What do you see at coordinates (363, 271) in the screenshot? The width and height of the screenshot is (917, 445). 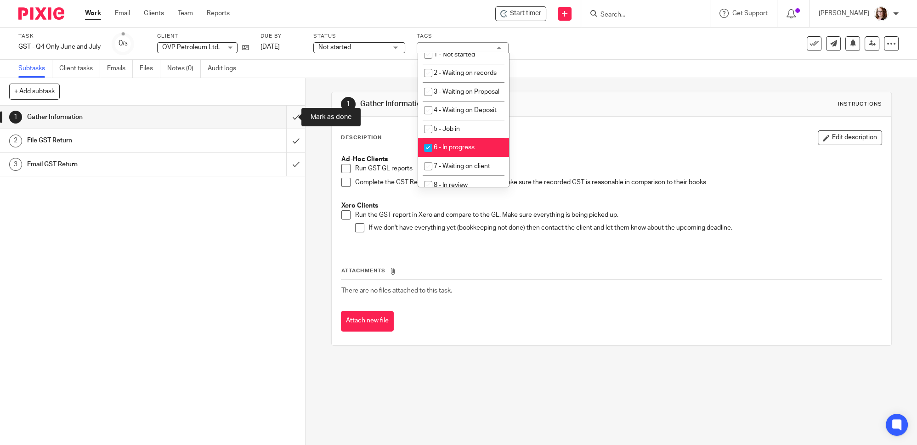 I see `span: Attachments` at bounding box center [363, 271].